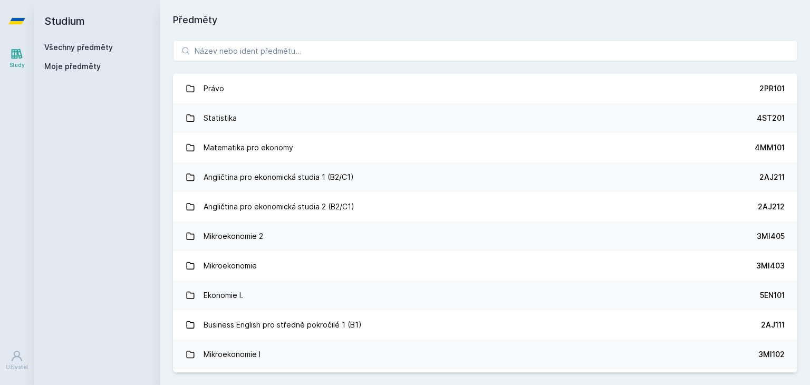 This screenshot has width=810, height=385. Describe the element at coordinates (770, 266) in the screenshot. I see `div: 3MI403` at that location.